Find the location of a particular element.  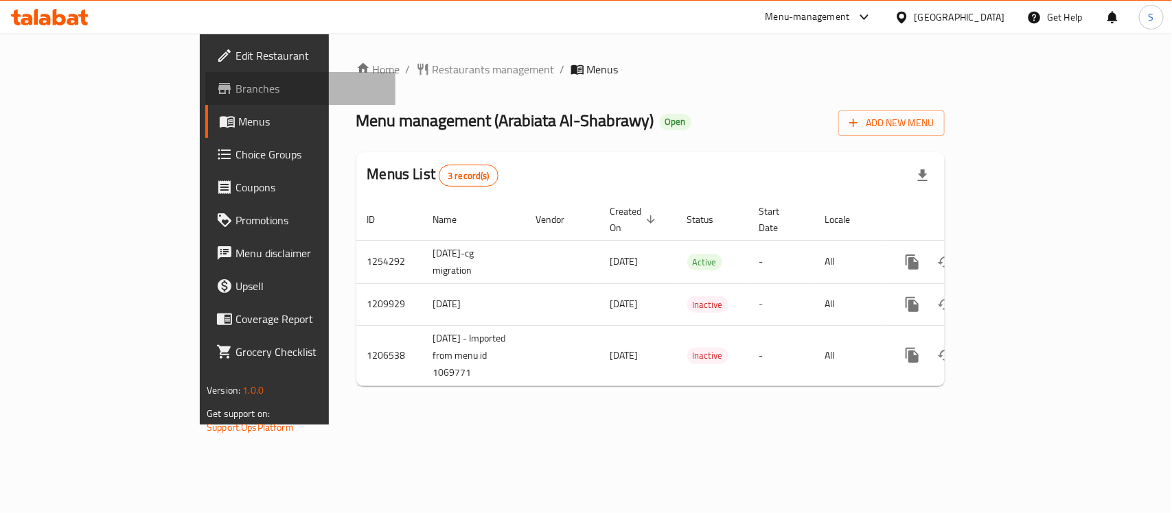

span: Promotions is located at coordinates (310, 220).